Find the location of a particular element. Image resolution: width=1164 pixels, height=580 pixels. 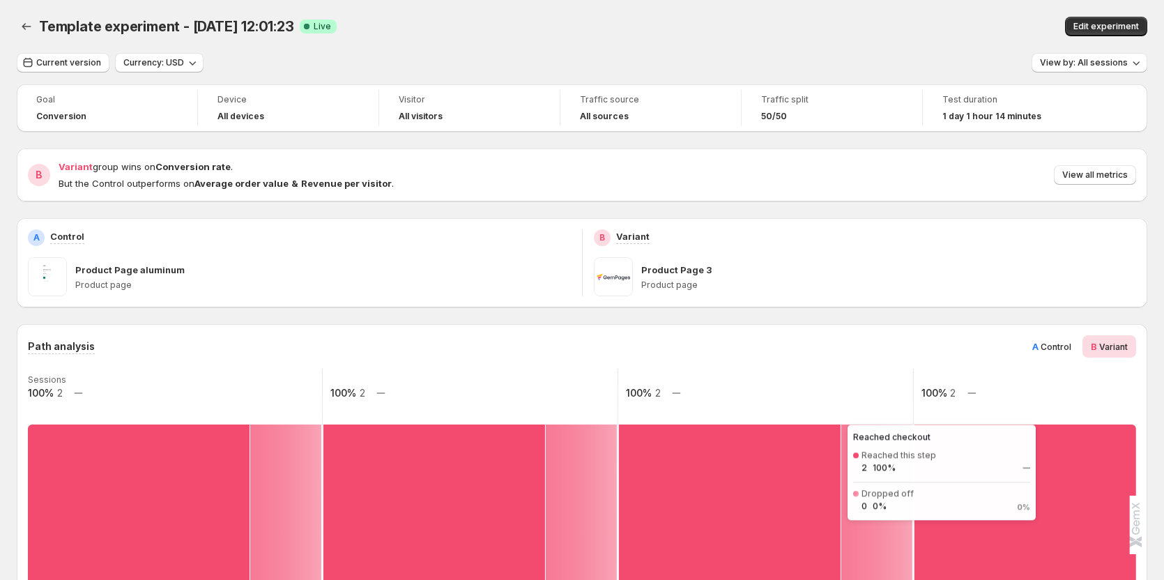

img: Product Page 3 is located at coordinates (613, 277).